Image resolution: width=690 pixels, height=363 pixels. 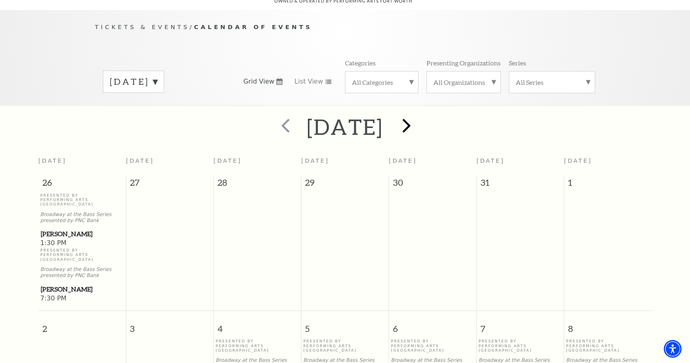 What do you see at coordinates (142, 27) in the screenshot?
I see `span: Tickets & Events` at bounding box center [142, 27].